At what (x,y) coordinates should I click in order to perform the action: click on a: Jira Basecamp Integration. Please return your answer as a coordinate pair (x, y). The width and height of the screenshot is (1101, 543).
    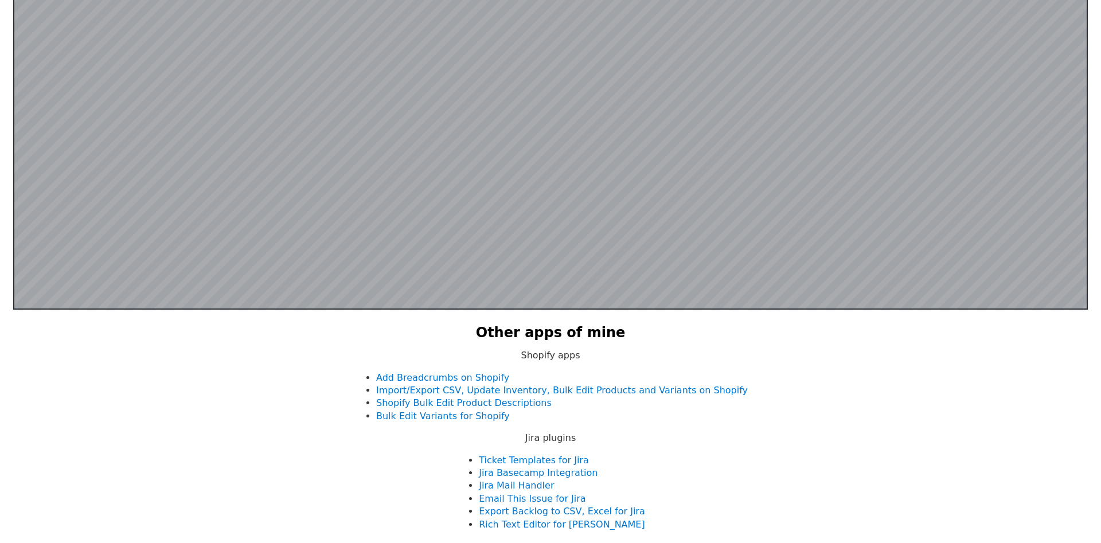
    Looking at the image, I should click on (538, 472).